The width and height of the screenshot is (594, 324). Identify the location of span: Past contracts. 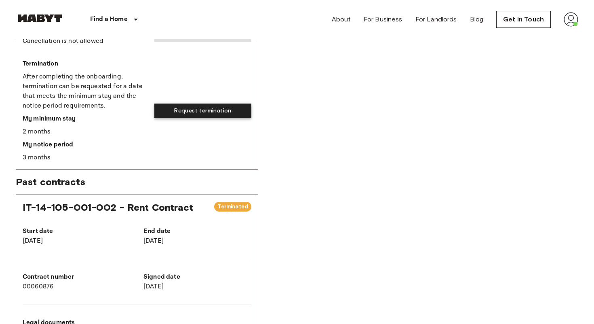
(297, 182).